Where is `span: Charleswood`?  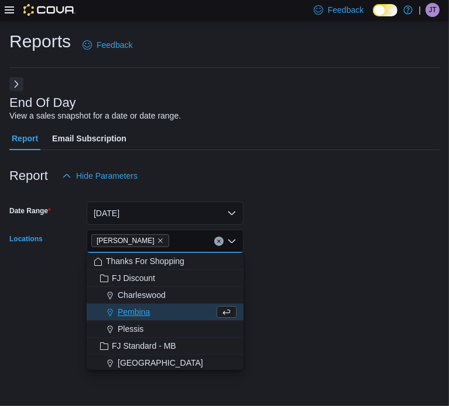
span: Charleswood is located at coordinates (142, 295).